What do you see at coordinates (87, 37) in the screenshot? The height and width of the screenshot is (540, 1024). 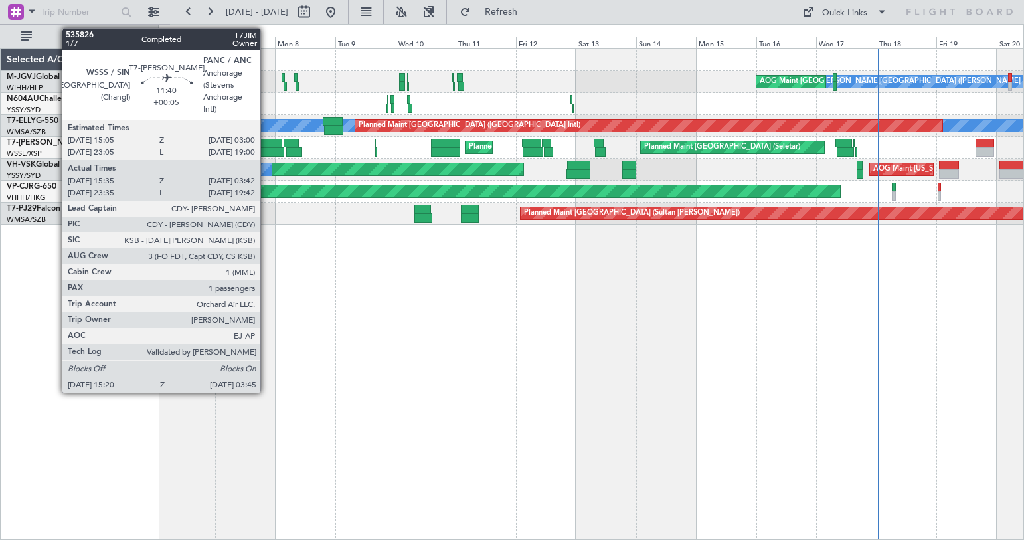 I see `span: All Aircraft` at bounding box center [87, 37].